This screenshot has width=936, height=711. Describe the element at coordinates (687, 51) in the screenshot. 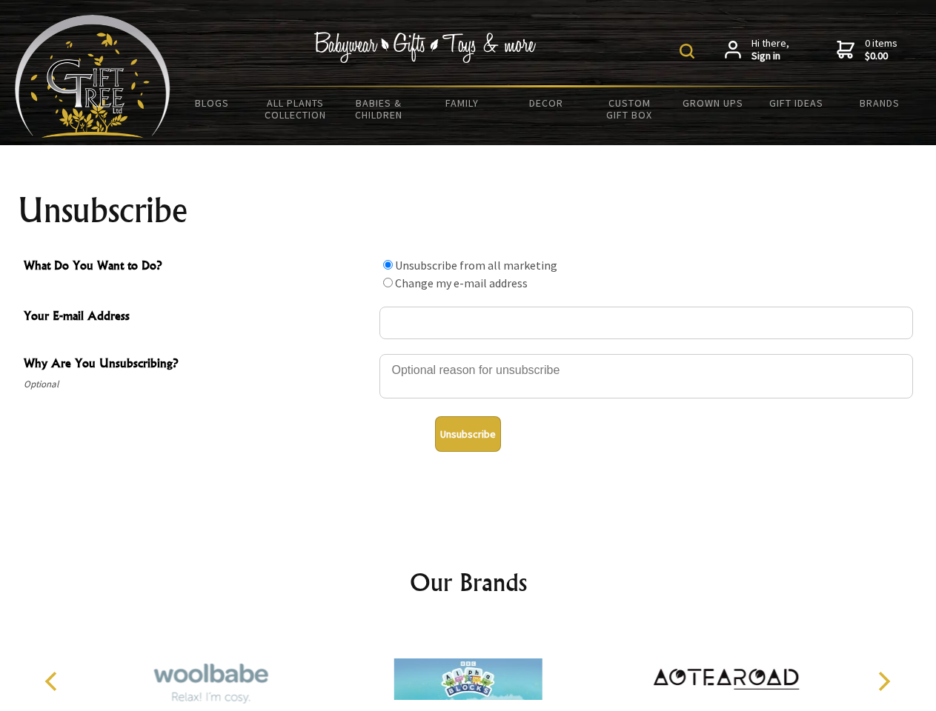

I see `img: product search` at that location.